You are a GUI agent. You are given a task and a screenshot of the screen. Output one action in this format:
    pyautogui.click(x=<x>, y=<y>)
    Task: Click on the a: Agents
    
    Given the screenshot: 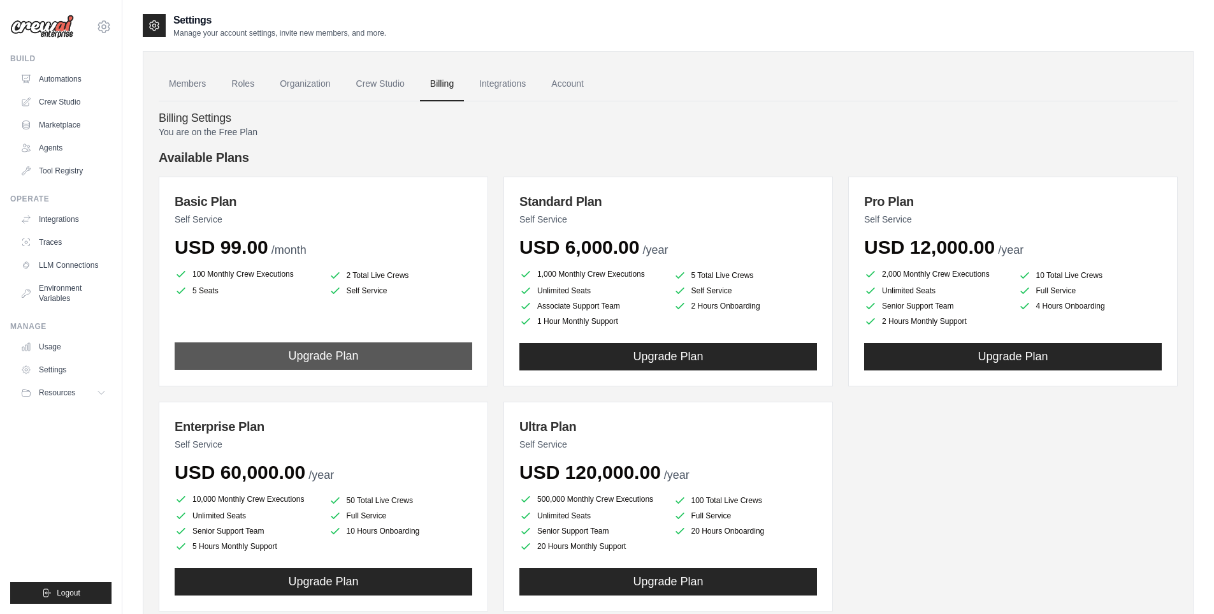 What is the action you would take?
    pyautogui.click(x=63, y=148)
    